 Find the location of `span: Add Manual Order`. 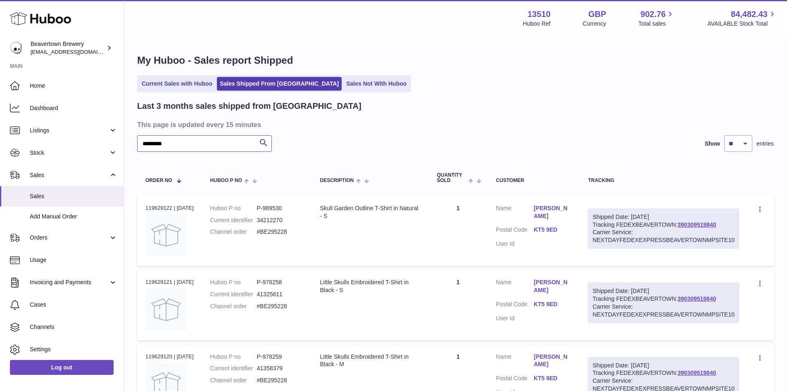

span: Add Manual Order is located at coordinates (74, 216).